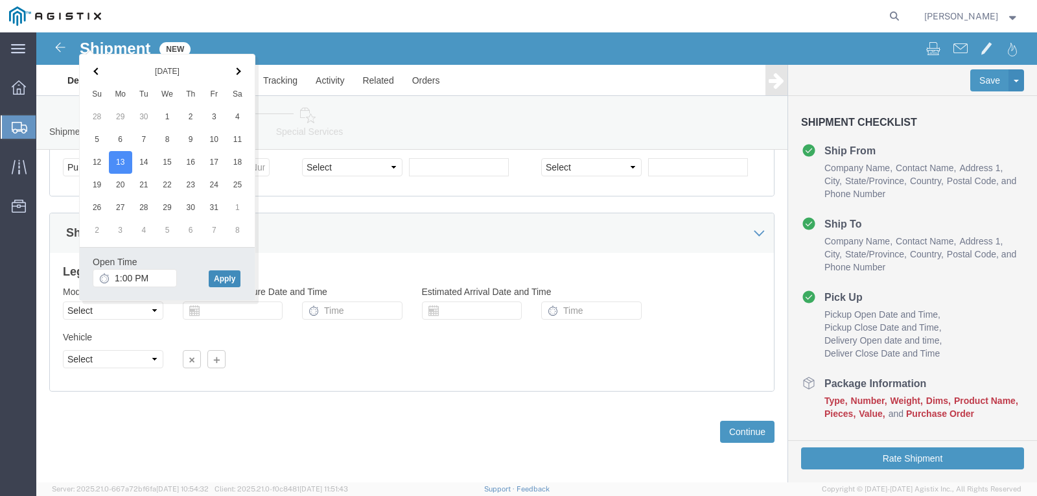  What do you see at coordinates (501, 489) in the screenshot?
I see `a: Support` at bounding box center [501, 489].